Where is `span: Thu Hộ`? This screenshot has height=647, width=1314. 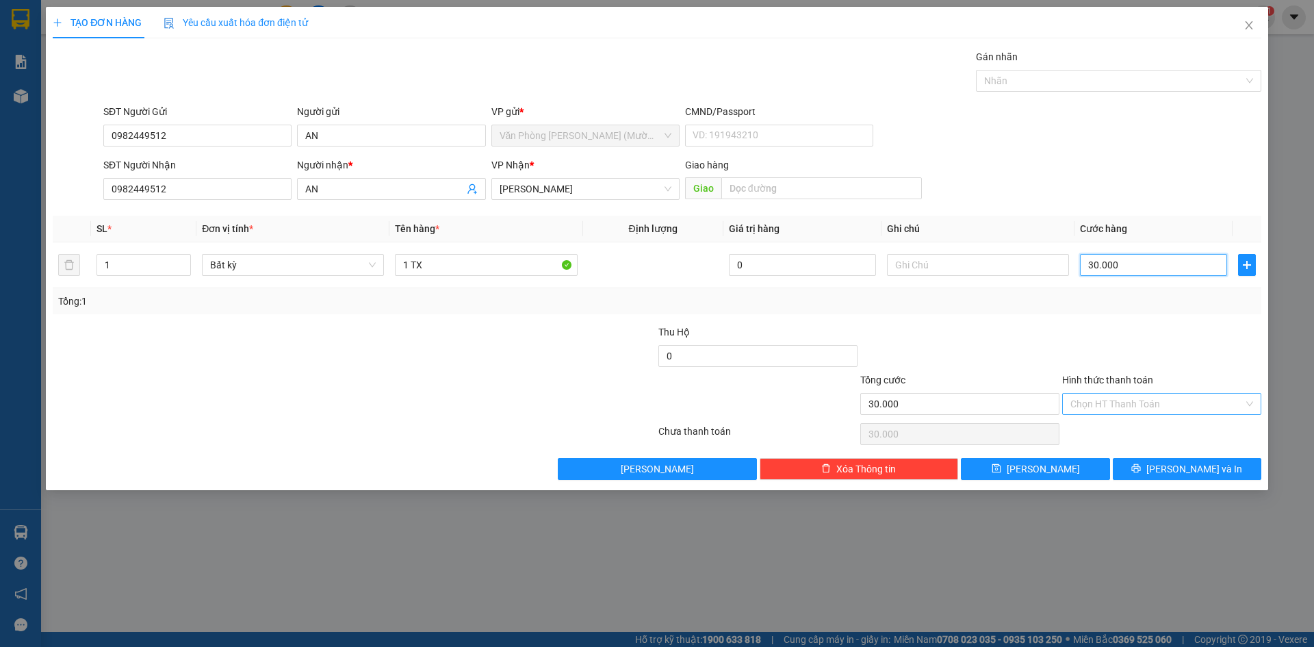 span: Thu Hộ is located at coordinates (674, 332).